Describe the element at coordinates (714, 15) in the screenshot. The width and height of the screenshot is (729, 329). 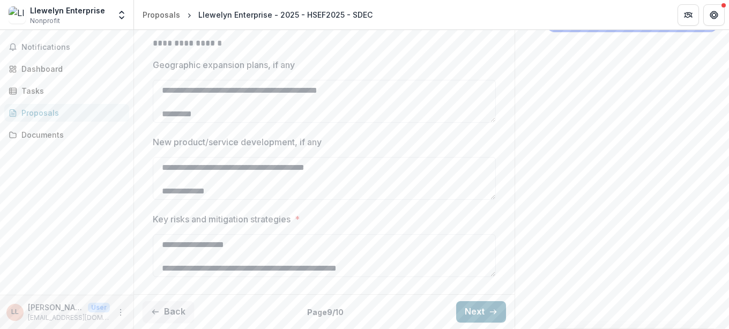
I see `button: Get Help` at that location.